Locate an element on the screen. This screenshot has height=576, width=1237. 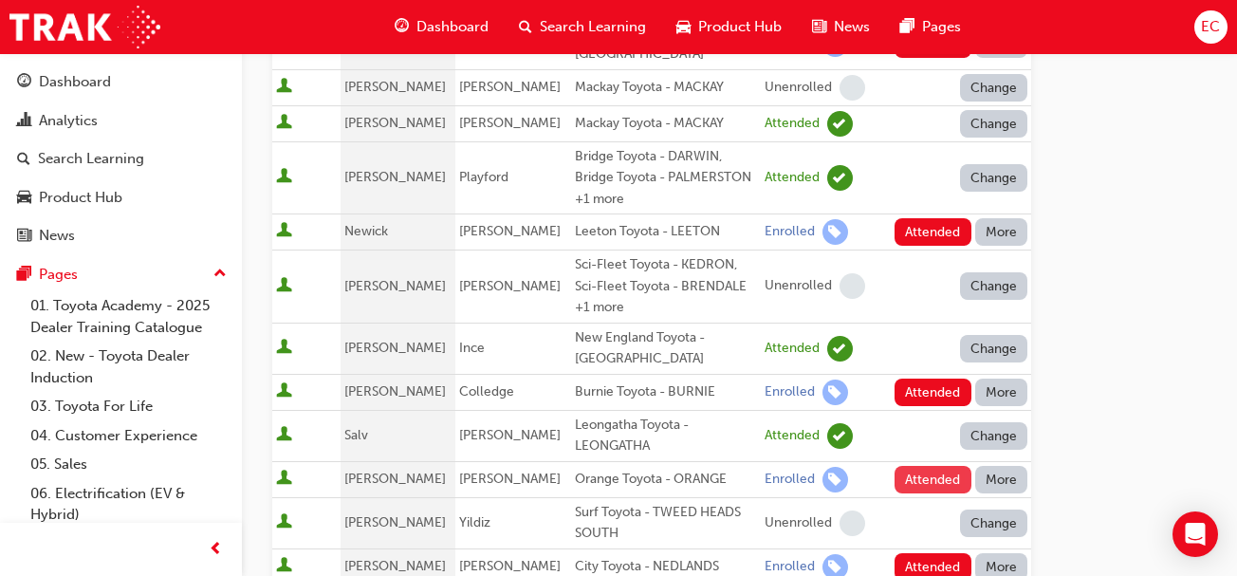
span: Salv is located at coordinates (356, 435).